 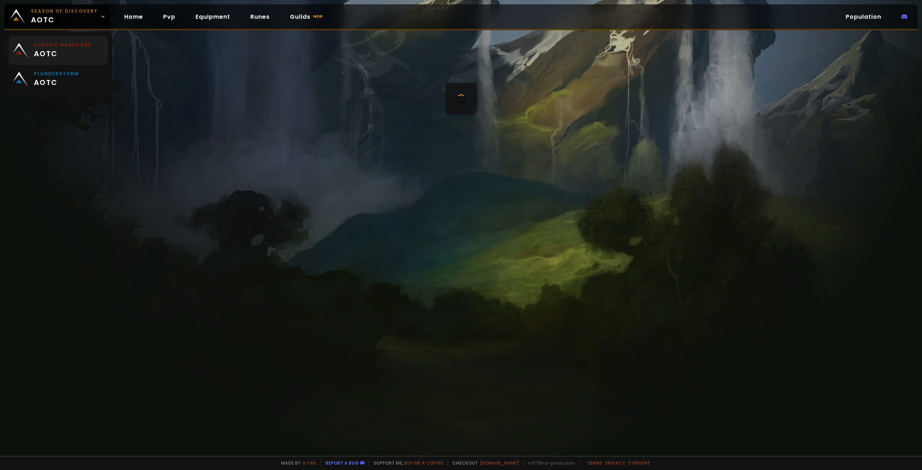 I want to click on a: Privacy, so click(x=615, y=463).